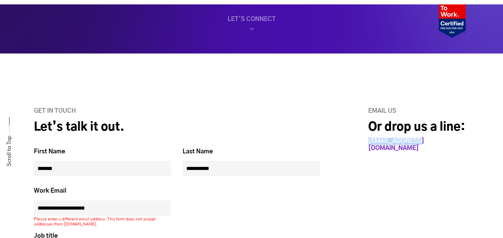 This screenshot has width=503, height=238. Describe the element at coordinates (251, 24) in the screenshot. I see `a: LET'S CONNECT` at that location.